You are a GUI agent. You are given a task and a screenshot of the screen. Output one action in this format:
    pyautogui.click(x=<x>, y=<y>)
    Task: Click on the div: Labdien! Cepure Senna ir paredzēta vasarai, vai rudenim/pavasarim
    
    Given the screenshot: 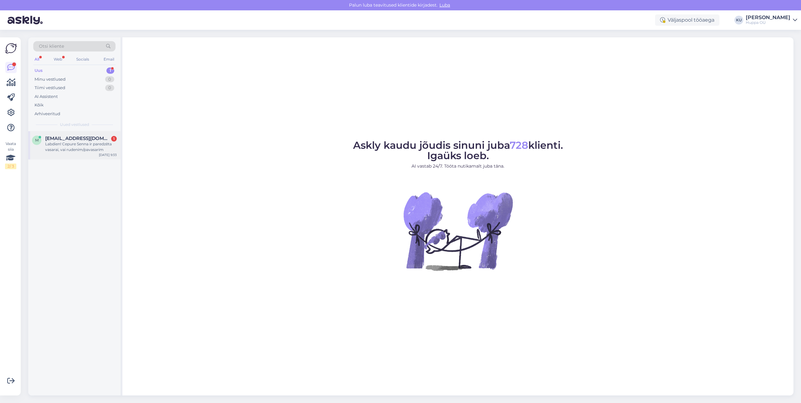 What is the action you would take?
    pyautogui.click(x=81, y=147)
    